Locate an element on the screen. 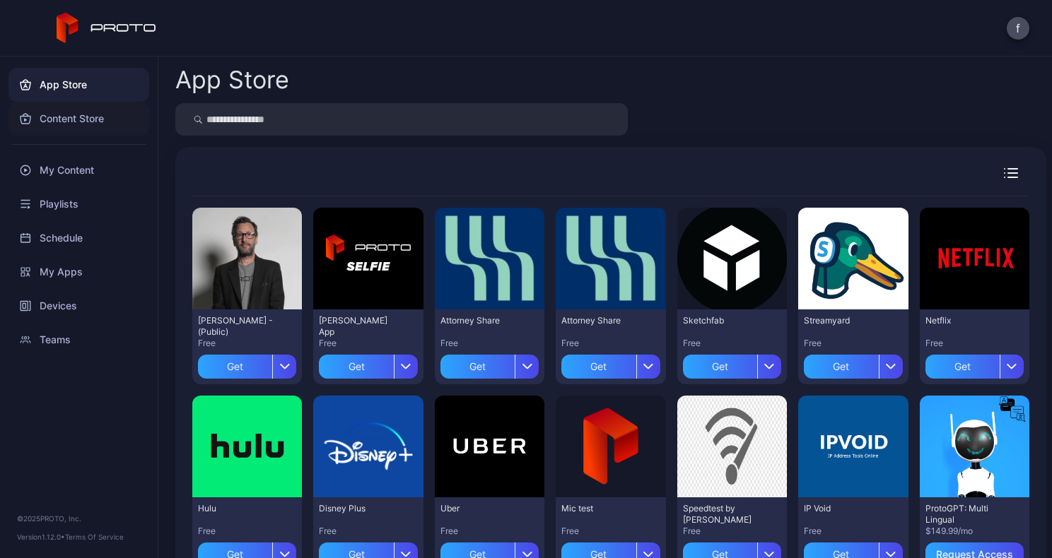  div: David N Persona - (Public) is located at coordinates (237, 327).